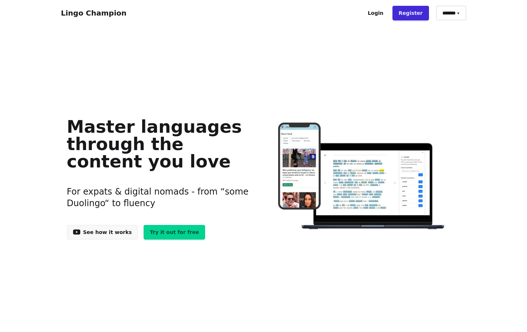  Describe the element at coordinates (102, 232) in the screenshot. I see `a: See how it works` at that location.